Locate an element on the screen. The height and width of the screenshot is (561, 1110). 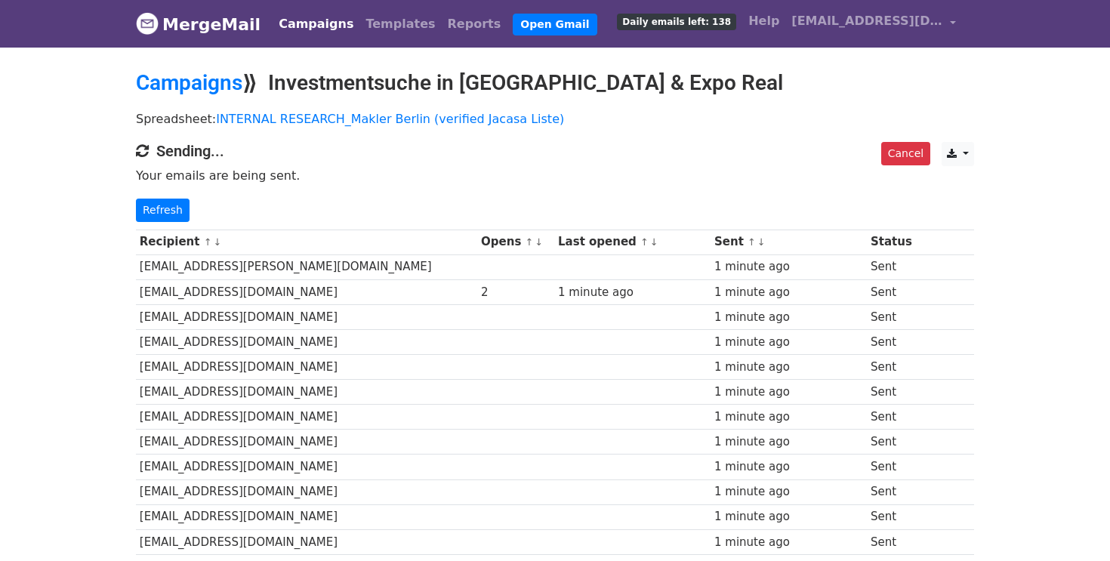
span: Daily emails left: 138 is located at coordinates (676, 22).